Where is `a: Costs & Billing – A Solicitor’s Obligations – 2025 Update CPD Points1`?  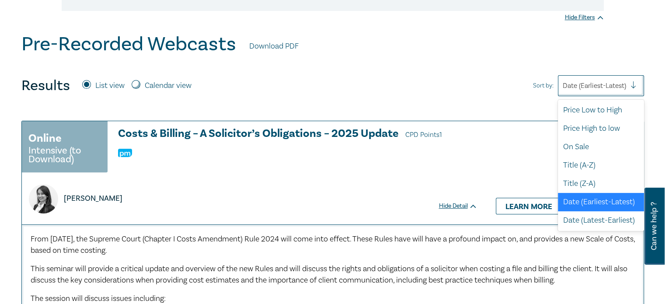 a: Costs & Billing – A Solicitor’s Obligations – 2025 Update CPD Points1 is located at coordinates (298, 134).